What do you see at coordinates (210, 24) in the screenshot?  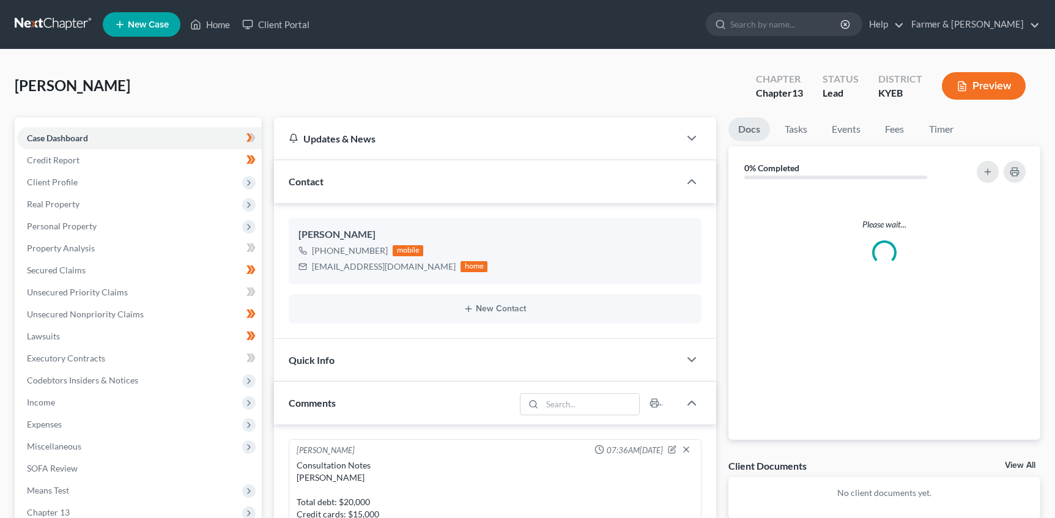 I see `a: Home` at bounding box center [210, 24].